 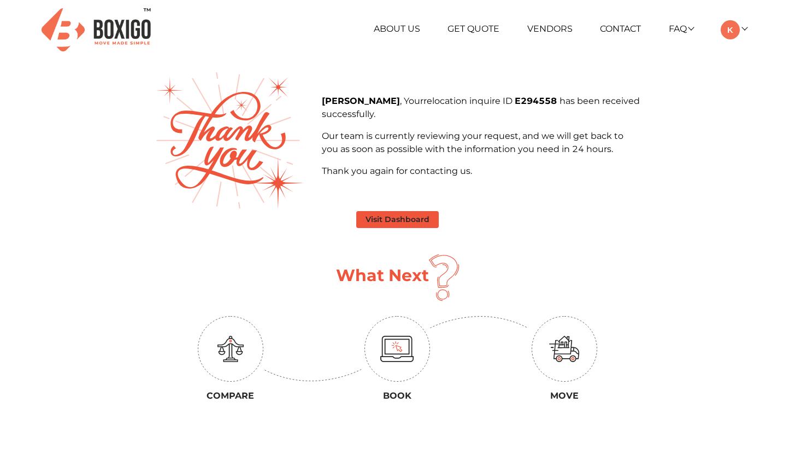 I want to click on a: Vendors, so click(x=550, y=28).